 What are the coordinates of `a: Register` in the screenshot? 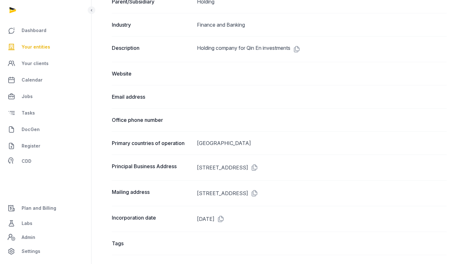 It's located at (45, 146).